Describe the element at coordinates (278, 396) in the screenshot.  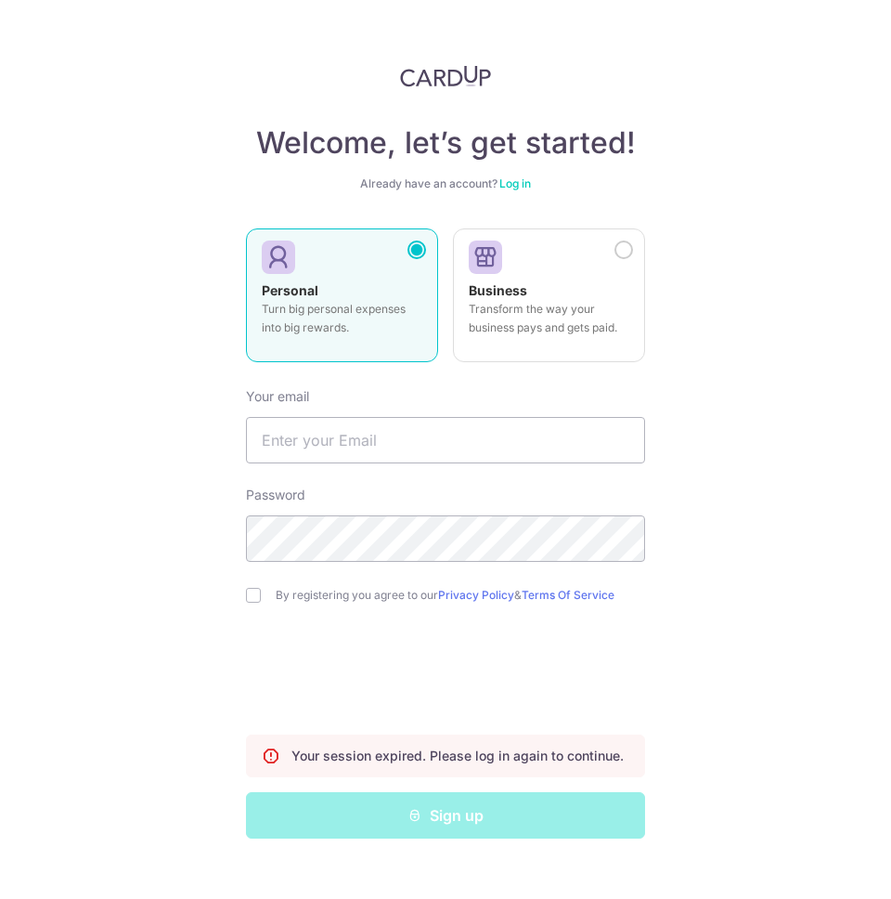
I see `label: Your email` at that location.